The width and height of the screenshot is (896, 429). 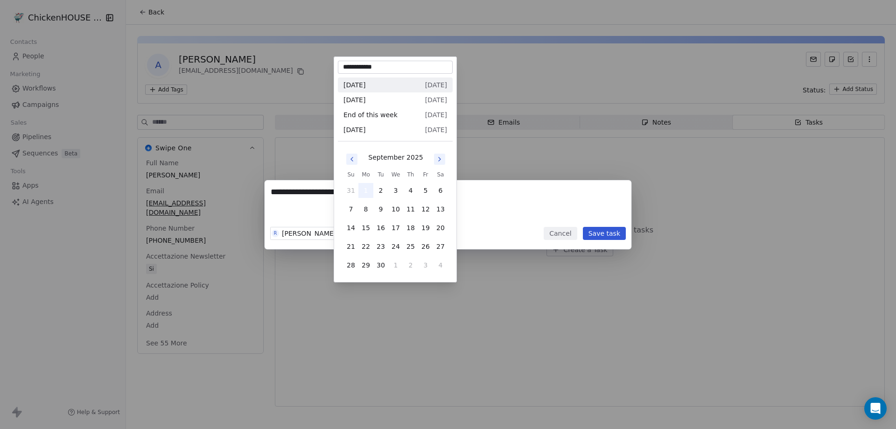 I want to click on button: 23, so click(x=381, y=246).